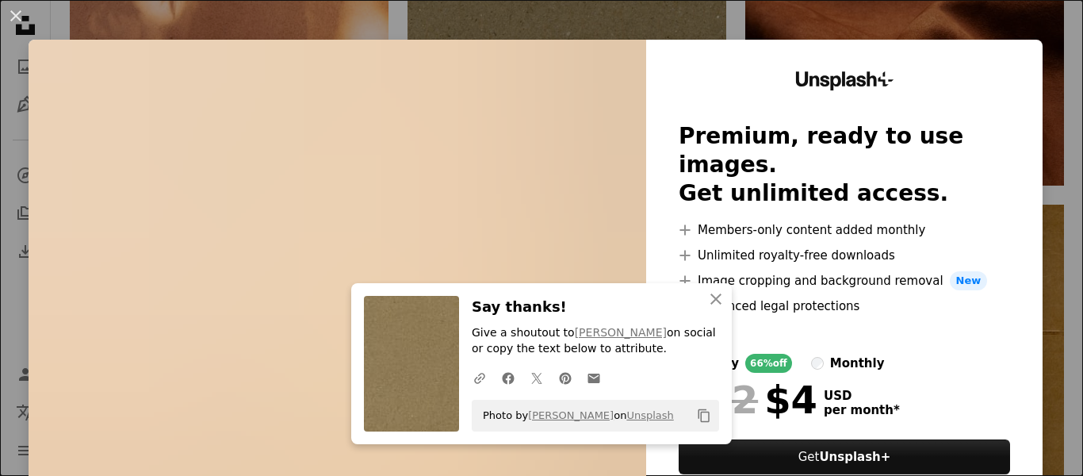  What do you see at coordinates (508, 378) in the screenshot?
I see `a: Share on Facebook` at bounding box center [508, 378].